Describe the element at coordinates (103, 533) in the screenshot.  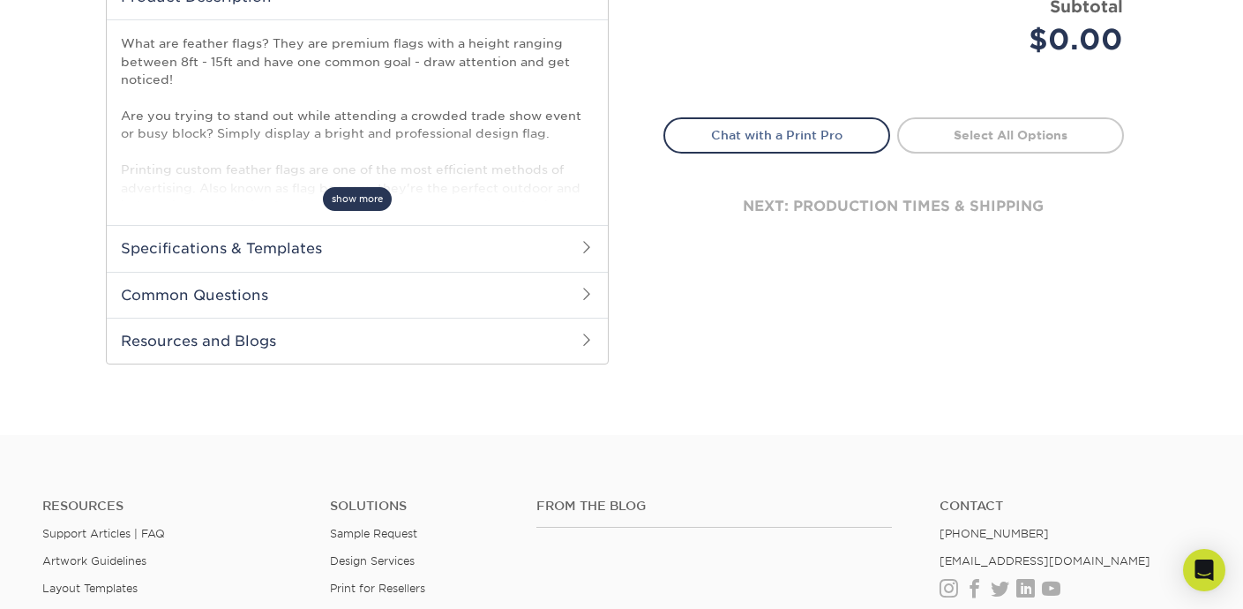
I see `a: Support Articles | FAQ` at that location.